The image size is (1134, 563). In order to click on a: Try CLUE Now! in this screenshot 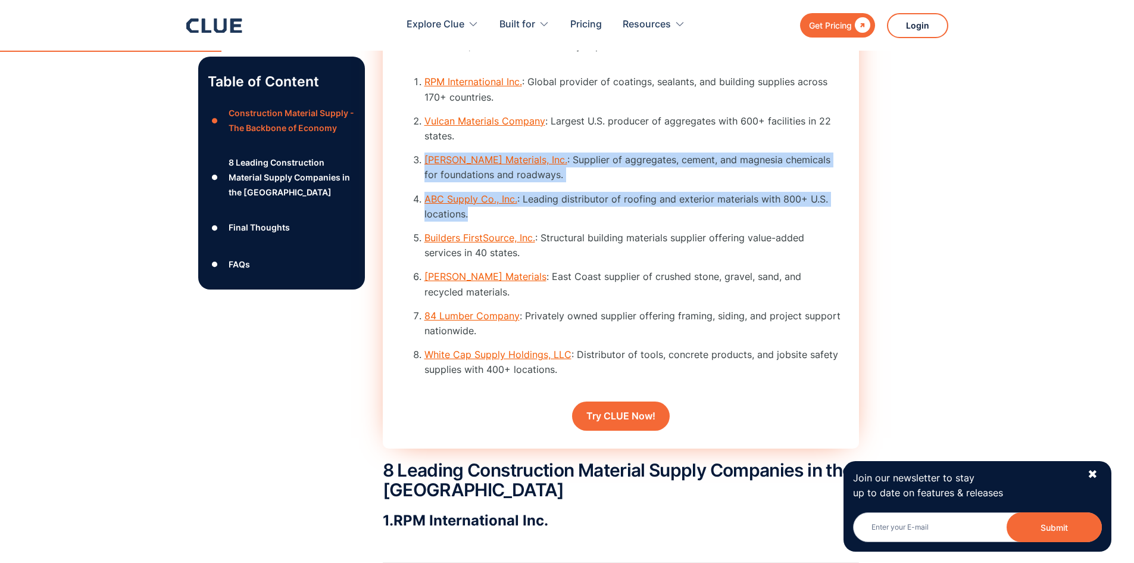, I will do `click(621, 416)`.